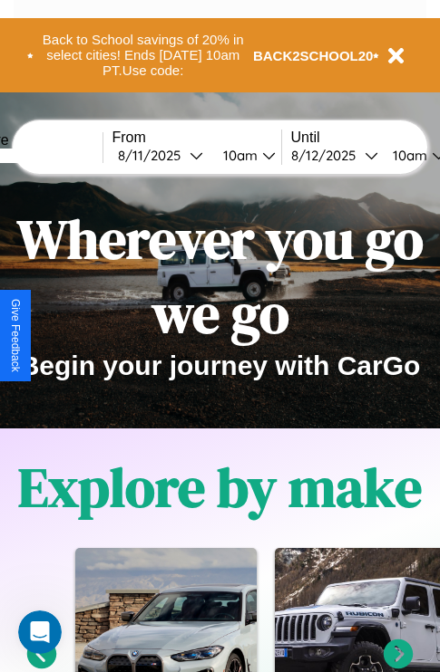  I want to click on div: 8 / 11 / 2025, so click(153, 155).